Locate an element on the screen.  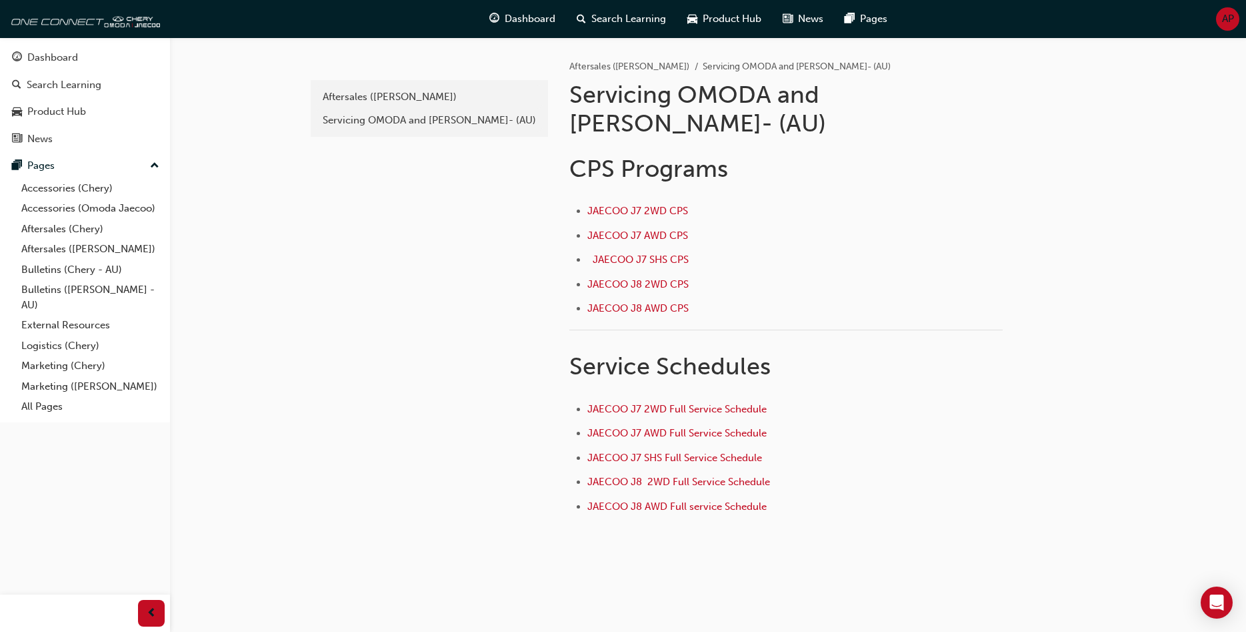
a: guage-iconDashboard is located at coordinates (522, 19).